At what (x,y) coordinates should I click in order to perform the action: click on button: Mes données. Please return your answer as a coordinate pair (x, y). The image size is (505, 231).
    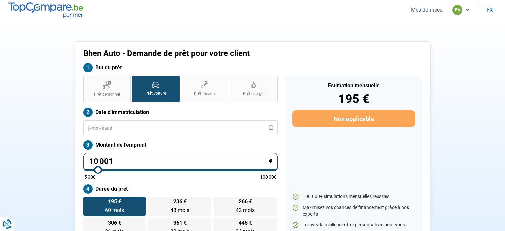
    Looking at the image, I should click on (426, 10).